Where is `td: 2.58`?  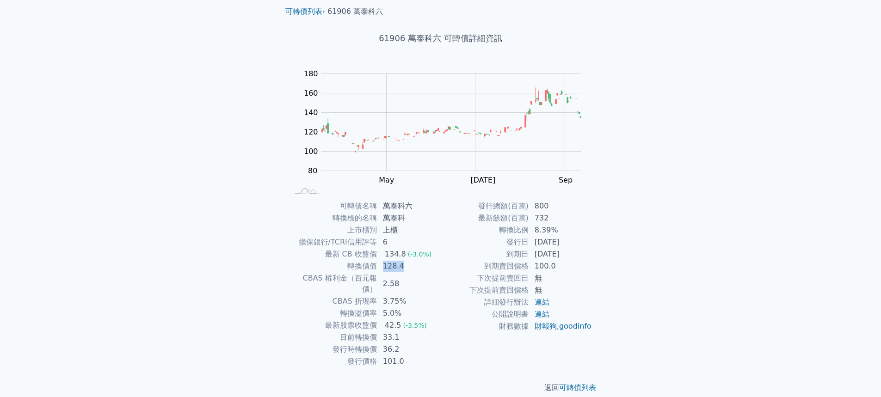
td: 2.58 is located at coordinates (409, 284).